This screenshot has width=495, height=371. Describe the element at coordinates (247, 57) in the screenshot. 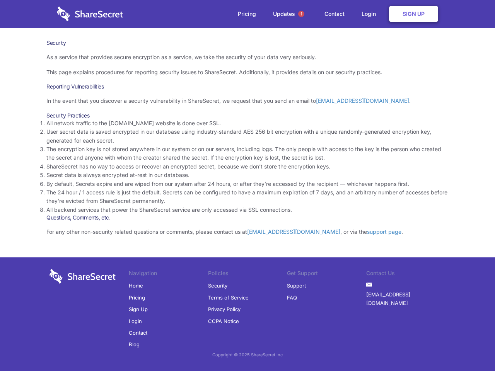

I see `p: As a service that provides secure encryption as a service, we take the security of your data very...` at that location.